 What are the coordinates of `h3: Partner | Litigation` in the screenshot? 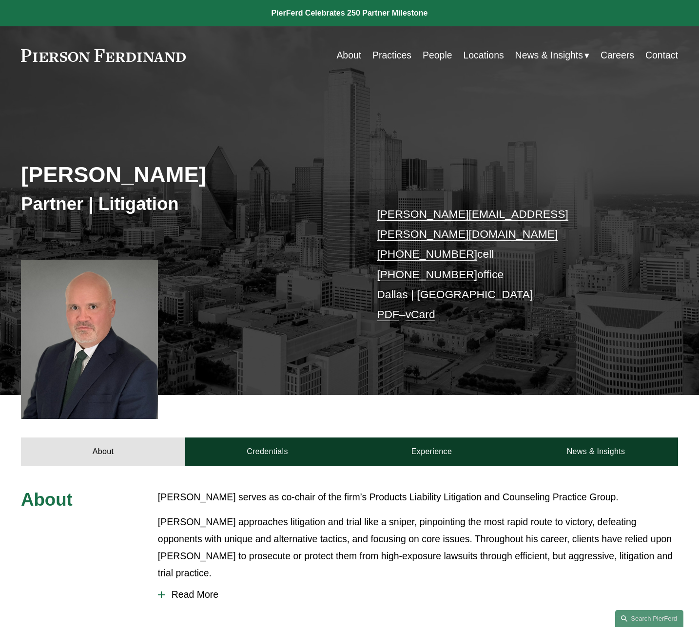 It's located at (185, 204).